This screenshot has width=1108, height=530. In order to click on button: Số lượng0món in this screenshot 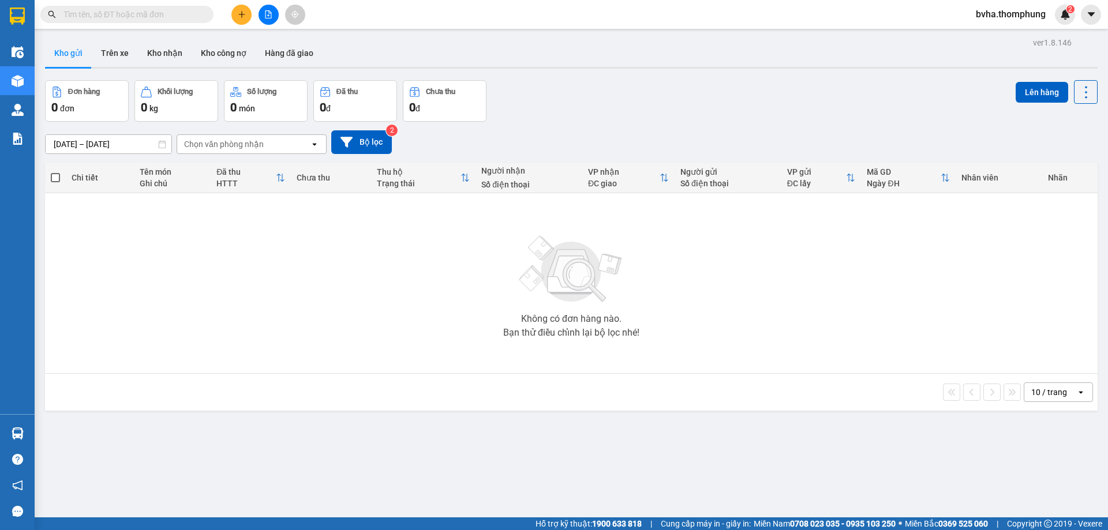, I will do `click(266, 101)`.